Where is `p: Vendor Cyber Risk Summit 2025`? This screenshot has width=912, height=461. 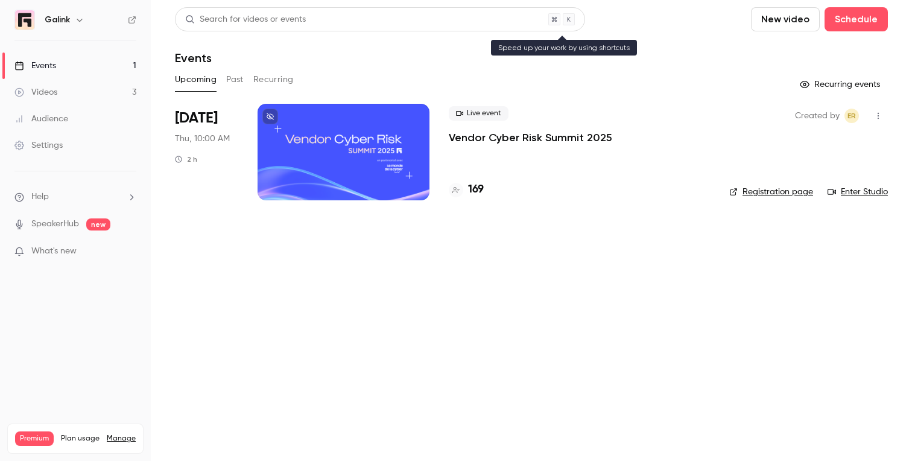 p: Vendor Cyber Risk Summit 2025 is located at coordinates (530, 138).